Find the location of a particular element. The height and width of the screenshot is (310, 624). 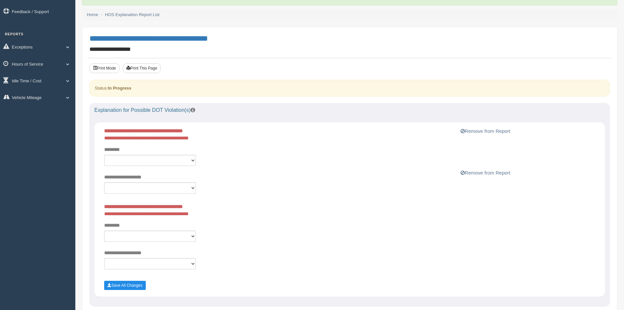

button: Print This Page is located at coordinates (142, 68).